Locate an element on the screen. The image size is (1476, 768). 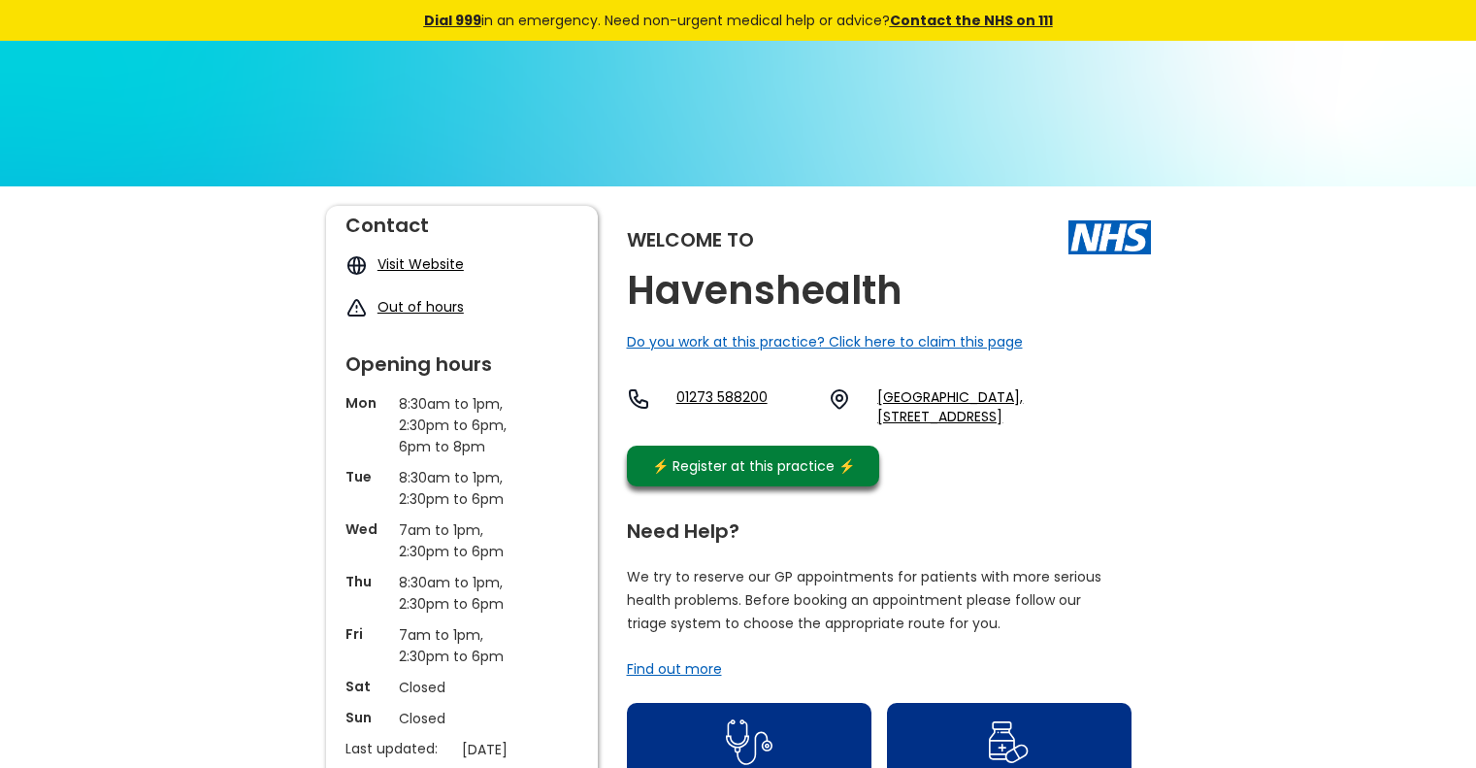
div: Contact is located at coordinates (462, 220).